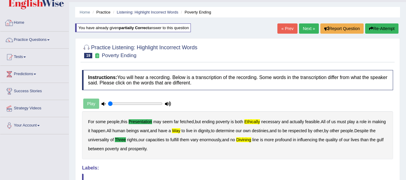  Describe the element at coordinates (101, 122) in the screenshot. I see `b: some` at that location.